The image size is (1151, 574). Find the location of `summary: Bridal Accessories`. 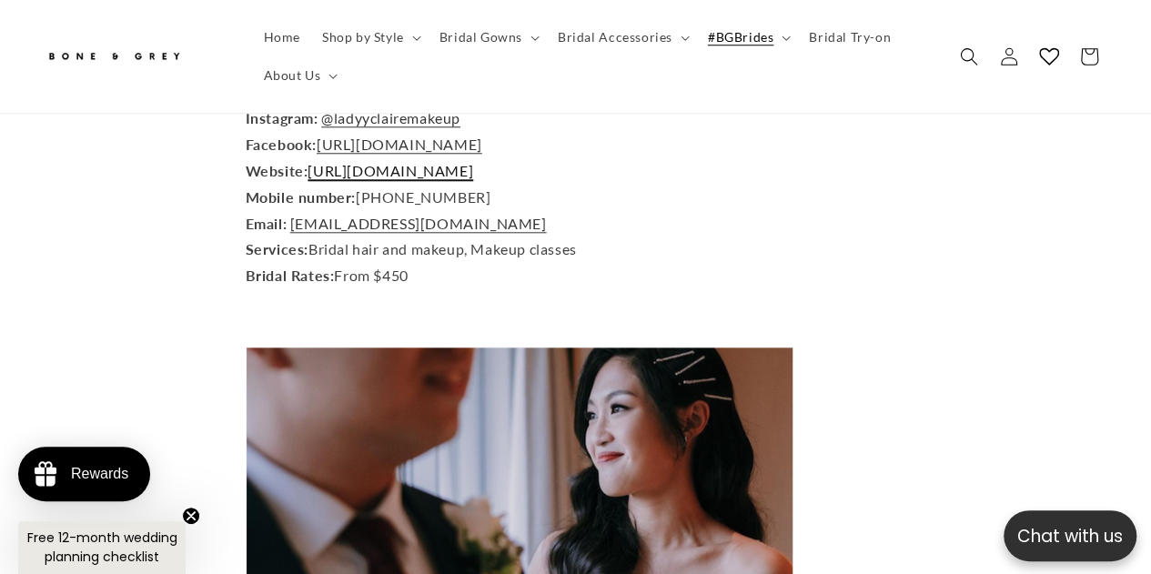

summary: Bridal Accessories is located at coordinates (621, 37).